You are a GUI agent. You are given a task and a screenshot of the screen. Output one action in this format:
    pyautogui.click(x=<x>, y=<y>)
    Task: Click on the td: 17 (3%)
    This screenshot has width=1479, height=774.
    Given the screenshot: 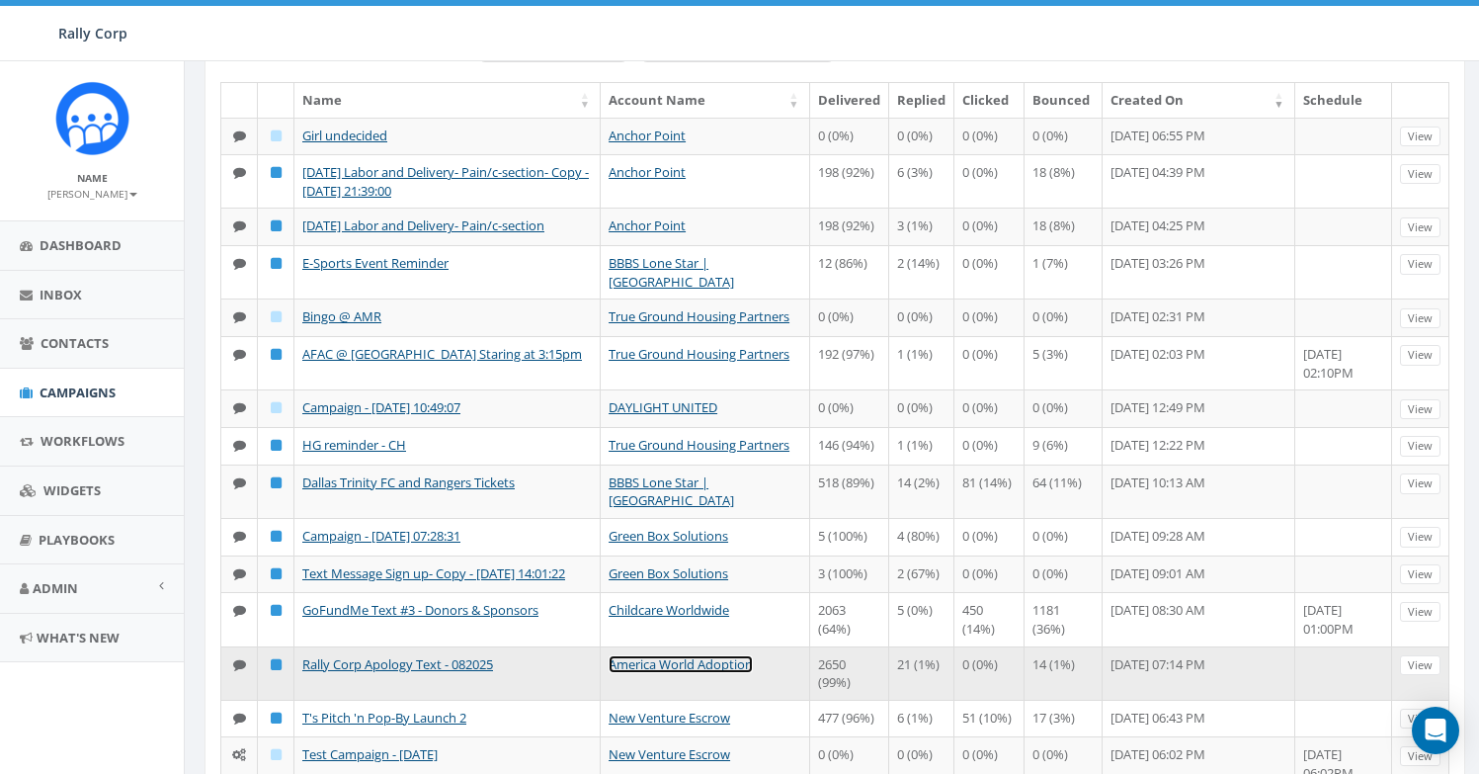 What is the action you would take?
    pyautogui.click(x=1063, y=718)
    